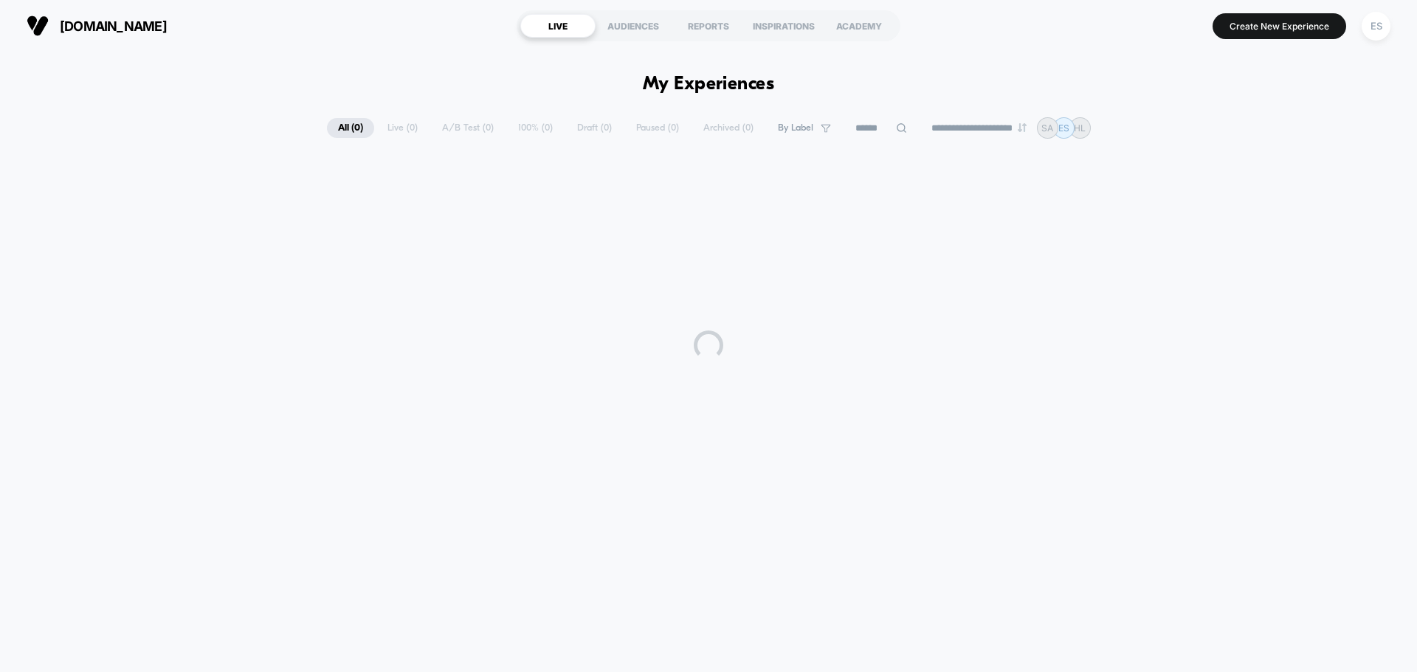 This screenshot has width=1417, height=672. Describe the element at coordinates (350, 128) in the screenshot. I see `span: All ( 0 )` at that location.